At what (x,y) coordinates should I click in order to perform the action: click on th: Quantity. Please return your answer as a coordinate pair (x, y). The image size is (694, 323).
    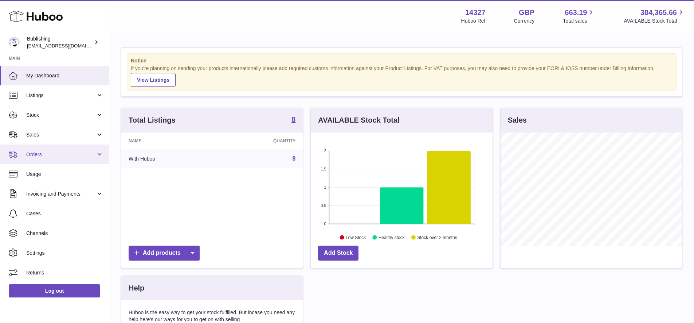
    Looking at the image, I should click on (260, 141).